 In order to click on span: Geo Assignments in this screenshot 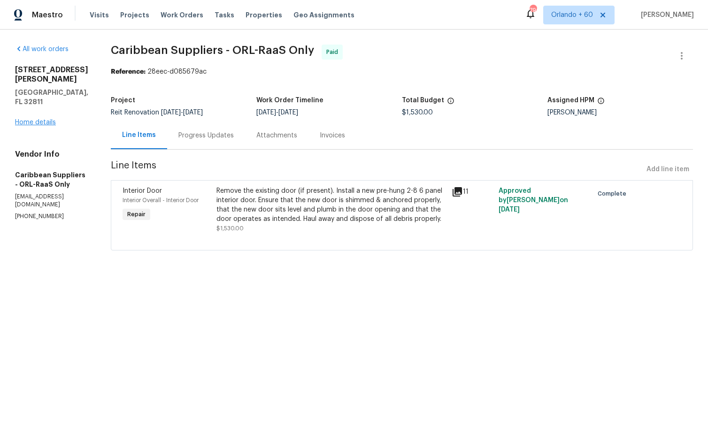, I will do `click(324, 15)`.